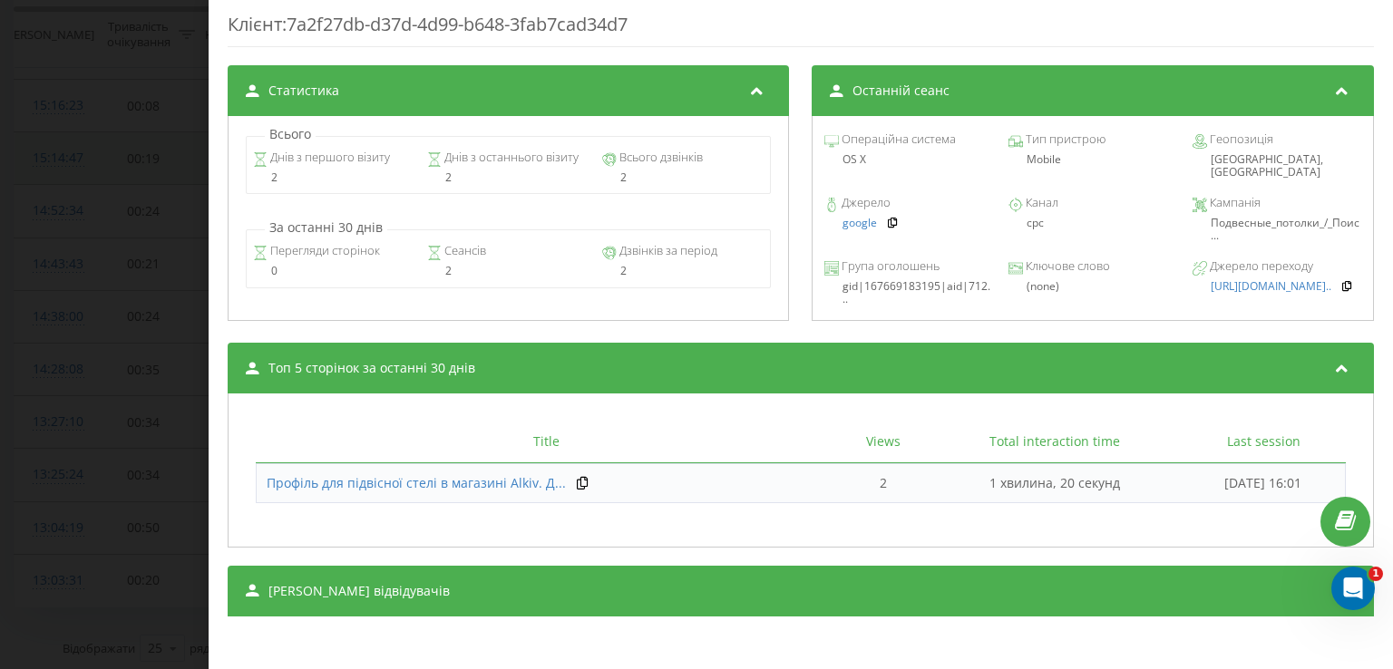  Describe the element at coordinates (304, 91) in the screenshot. I see `span: Статистика` at that location.